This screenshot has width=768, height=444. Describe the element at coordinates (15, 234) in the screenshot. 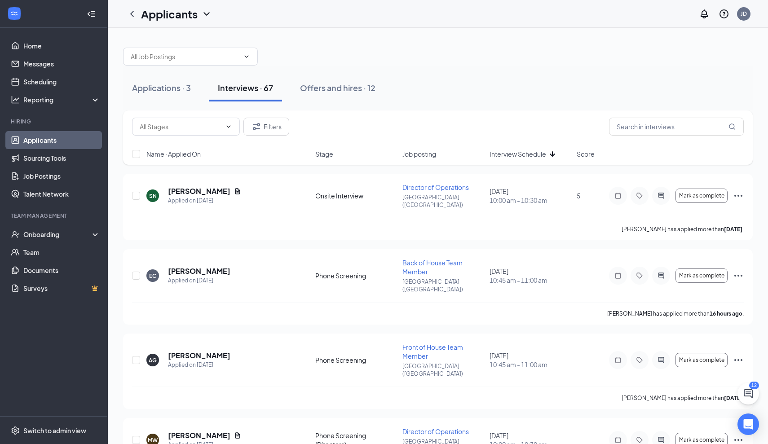

I see `svg: UserCheck` at that location.